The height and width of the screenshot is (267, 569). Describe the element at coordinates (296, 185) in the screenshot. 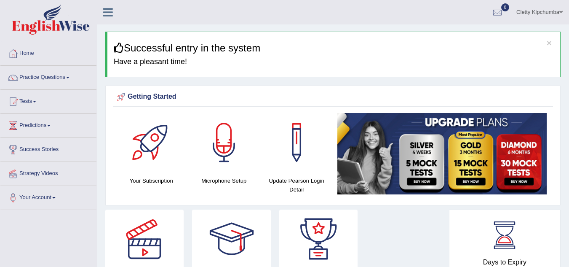

I see `h4: Update Pearson Login Detail` at that location.